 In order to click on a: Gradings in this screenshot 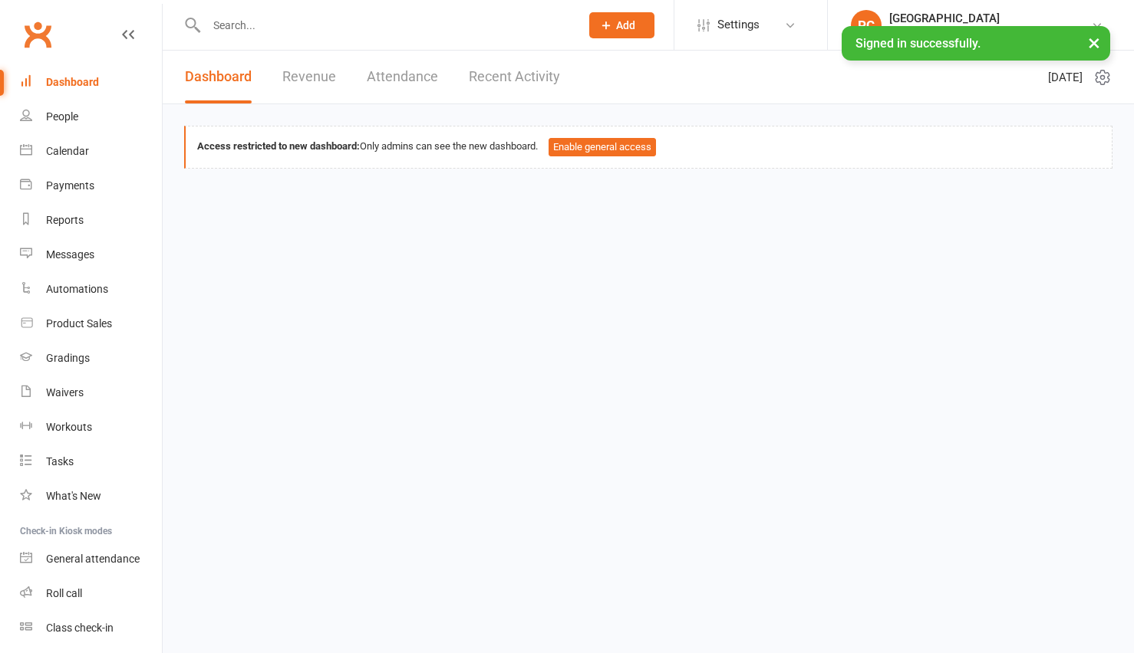, I will do `click(91, 358)`.